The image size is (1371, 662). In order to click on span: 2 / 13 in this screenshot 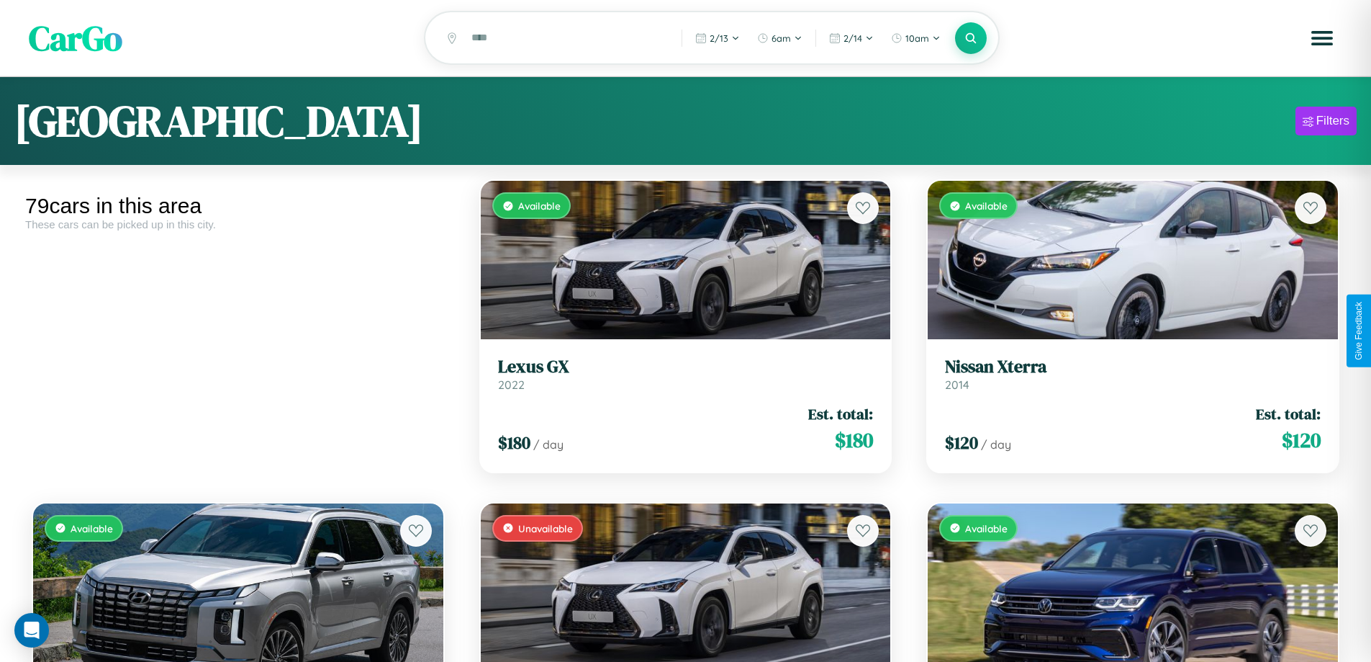, I will do `click(719, 38)`.